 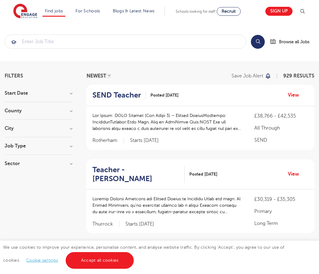 What do you see at coordinates (42, 260) in the screenshot?
I see `a: Cookie settings` at bounding box center [42, 260].